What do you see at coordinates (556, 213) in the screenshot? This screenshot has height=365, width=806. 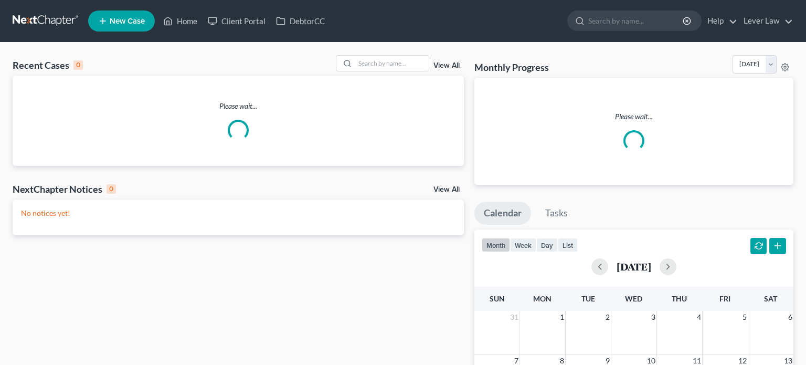 I see `a: Tasks` at bounding box center [556, 213].